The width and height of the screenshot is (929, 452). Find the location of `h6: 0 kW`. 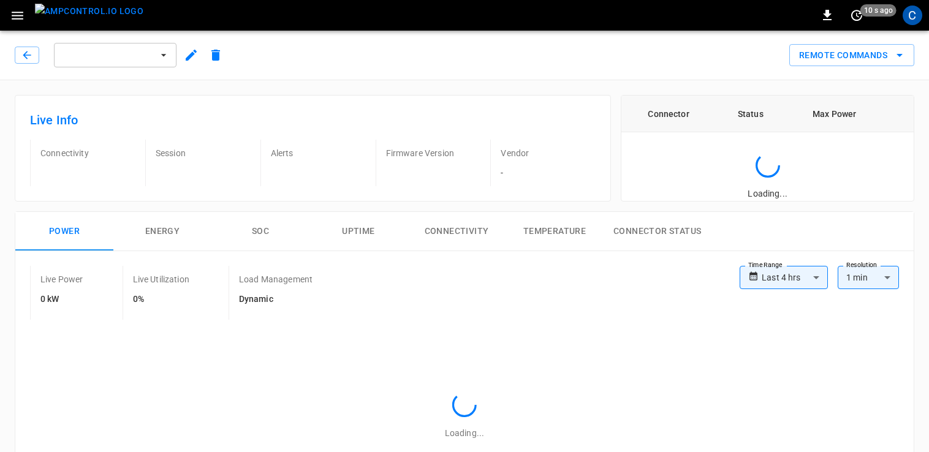

h6: 0 kW is located at coordinates (62, 300).